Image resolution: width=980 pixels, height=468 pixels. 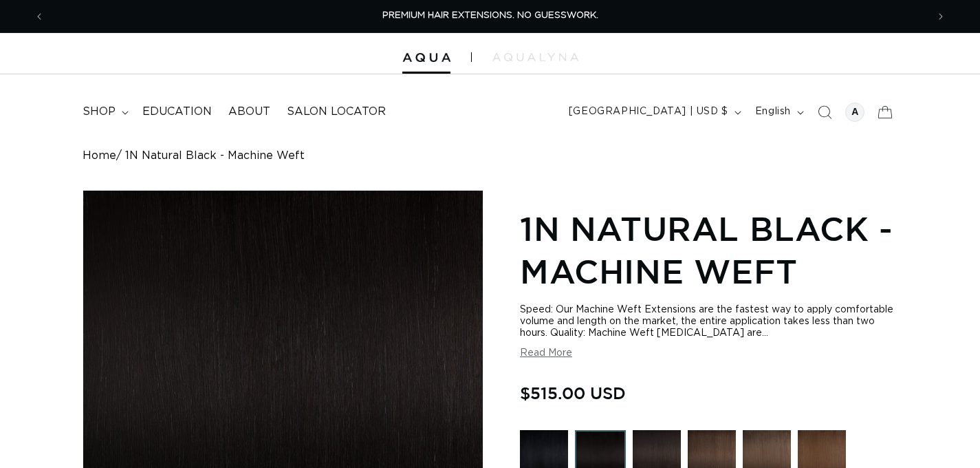 What do you see at coordinates (215, 155) in the screenshot?
I see `span: 1N Natural Black - Machine Weft` at bounding box center [215, 155].